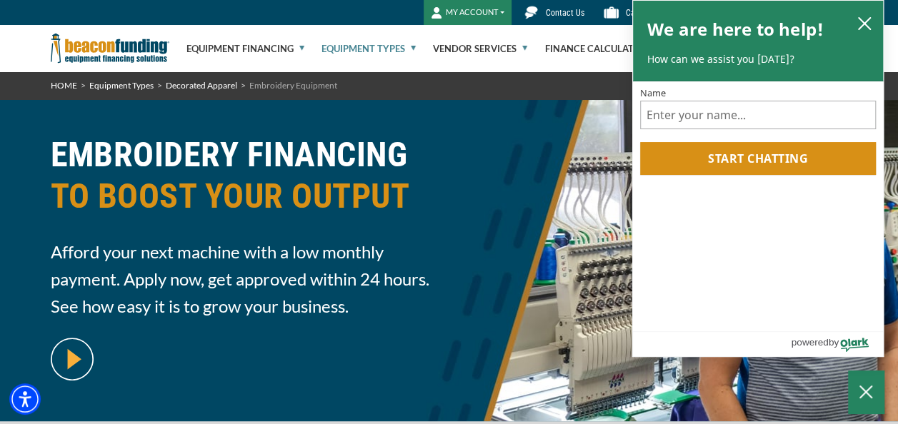  What do you see at coordinates (758, 159) in the screenshot?
I see `button: Start chatting` at bounding box center [758, 159].